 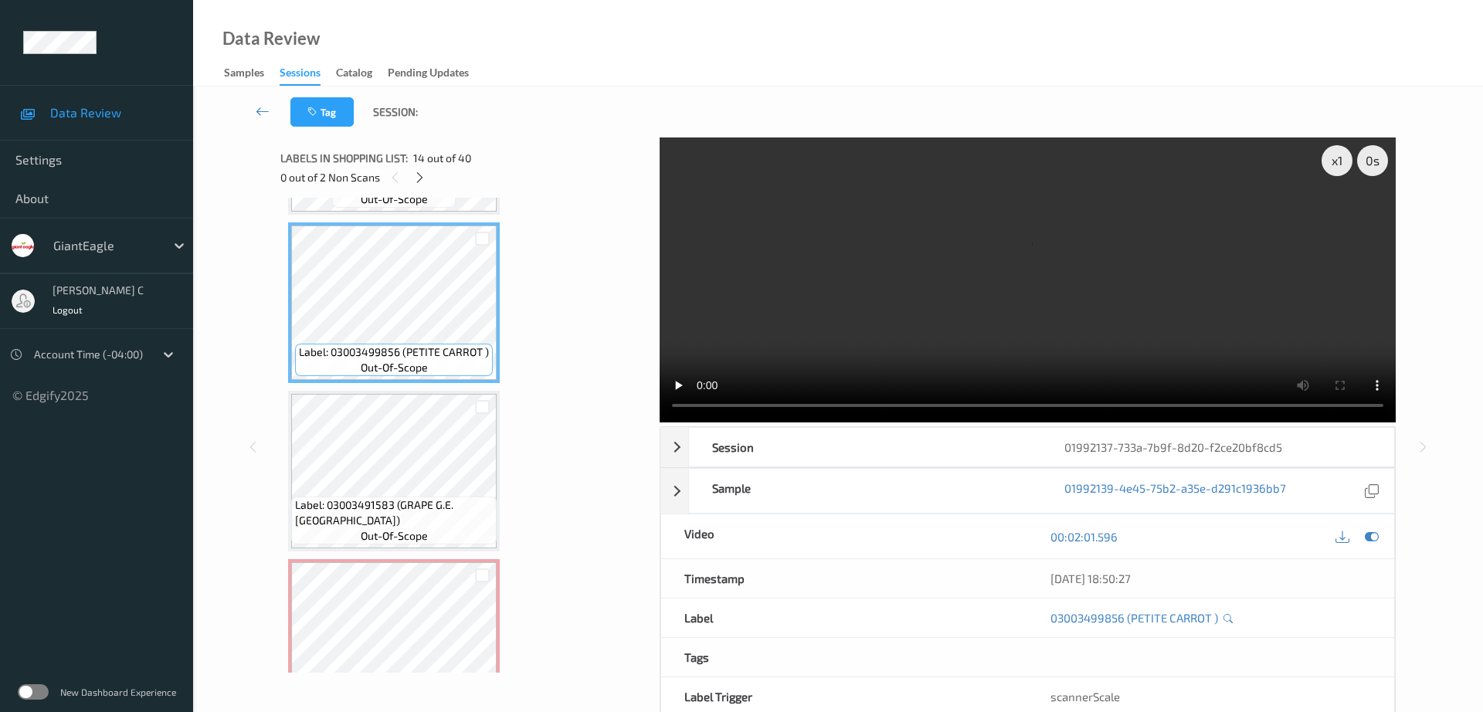 I want to click on div: Video, so click(x=844, y=536).